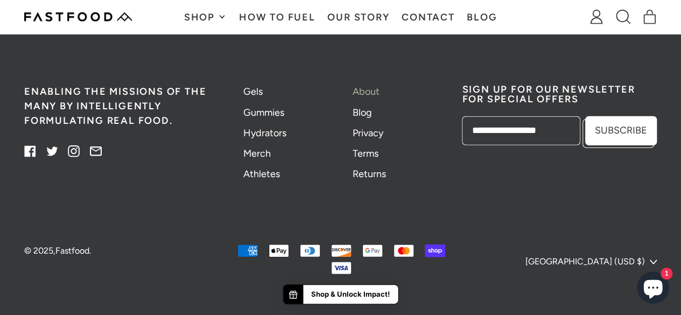 The image size is (681, 315). I want to click on inbox-online-store-chat: Shopify online store chat, so click(653, 289).